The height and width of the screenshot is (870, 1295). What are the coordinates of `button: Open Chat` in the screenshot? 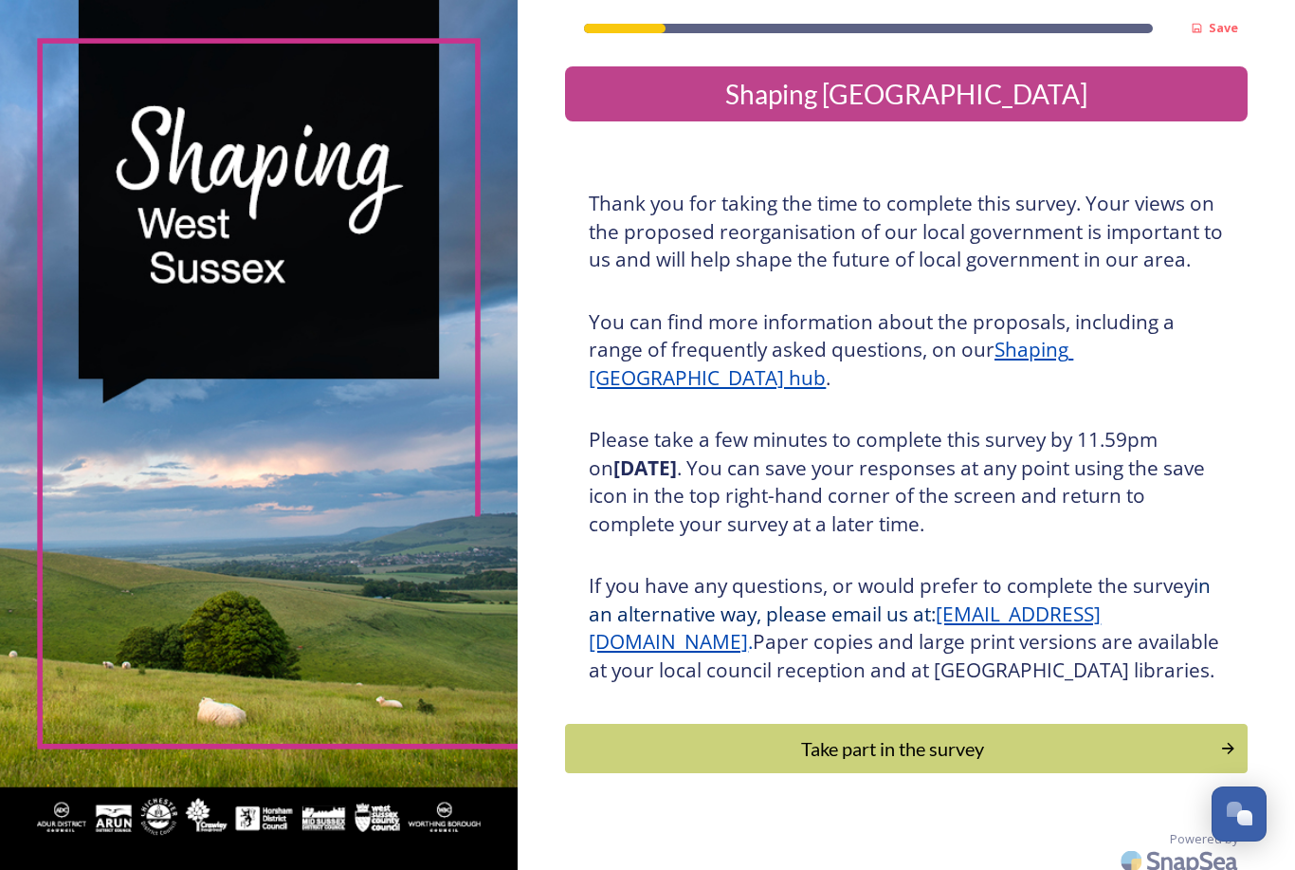 It's located at (1239, 814).